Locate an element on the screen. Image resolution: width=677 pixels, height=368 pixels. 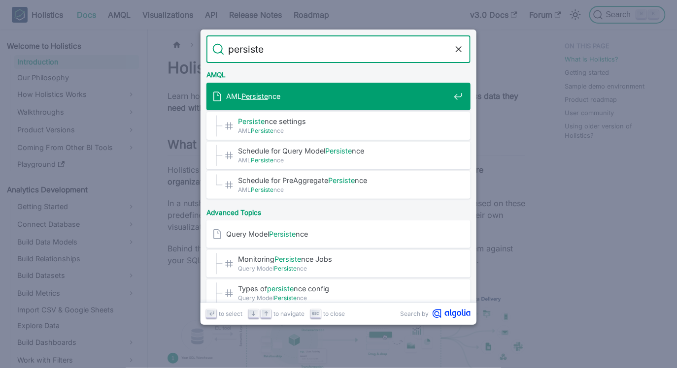
a: Types ofpersistence config​Query ModelPersistence is located at coordinates (338, 293).